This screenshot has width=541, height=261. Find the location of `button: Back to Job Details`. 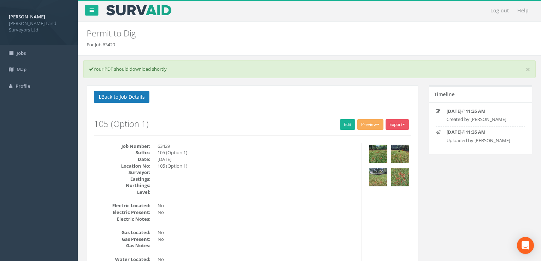

button: Back to Job Details is located at coordinates (121, 97).